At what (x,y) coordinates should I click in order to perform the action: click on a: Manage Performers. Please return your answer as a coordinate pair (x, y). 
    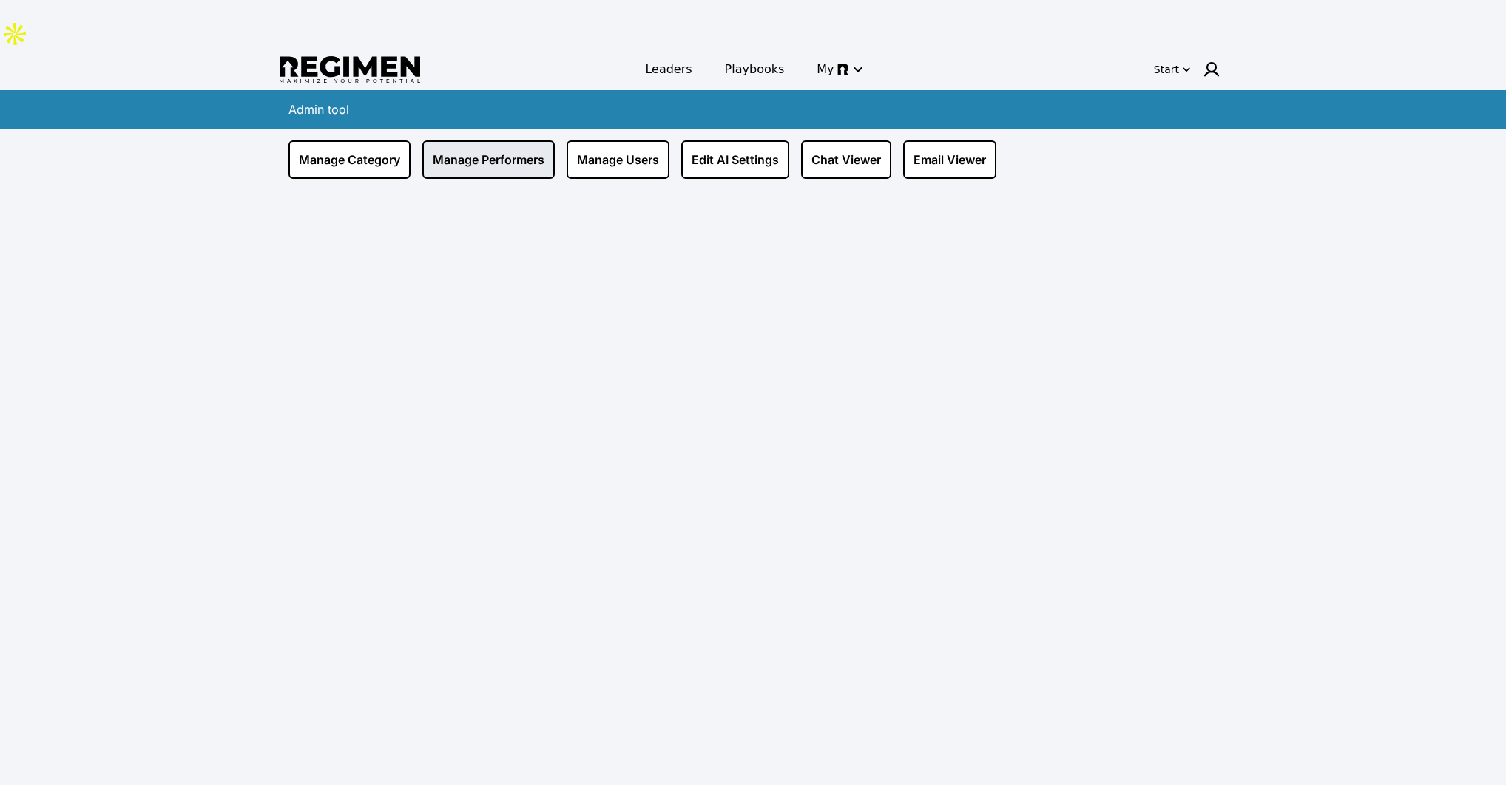
    Looking at the image, I should click on (488, 160).